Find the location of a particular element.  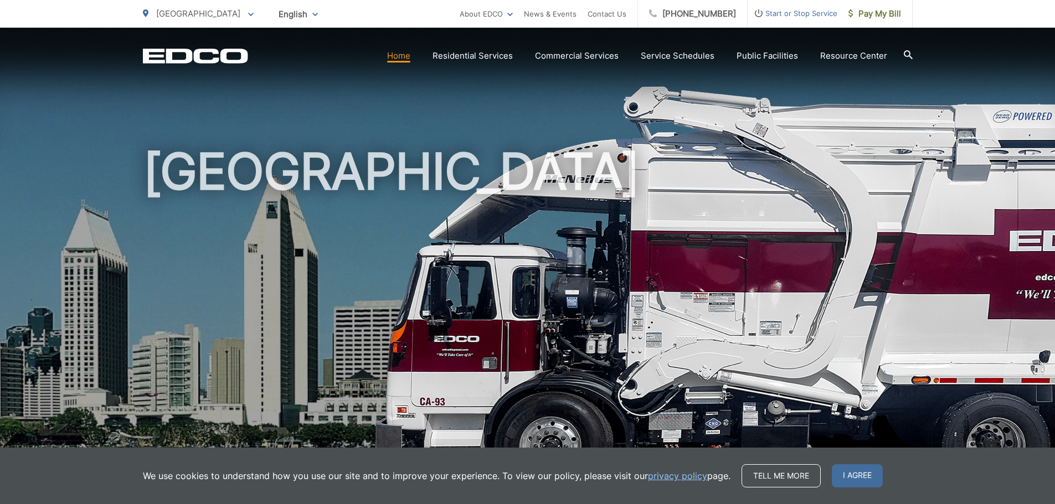

a: News & Events is located at coordinates (550, 14).